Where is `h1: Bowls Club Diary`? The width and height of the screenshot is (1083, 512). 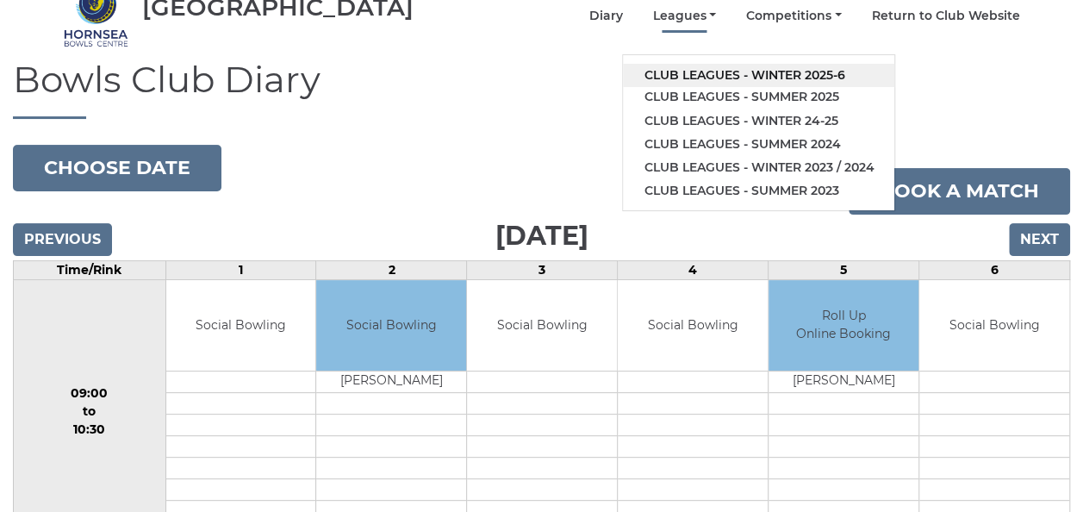 h1: Bowls Club Diary is located at coordinates (541, 89).